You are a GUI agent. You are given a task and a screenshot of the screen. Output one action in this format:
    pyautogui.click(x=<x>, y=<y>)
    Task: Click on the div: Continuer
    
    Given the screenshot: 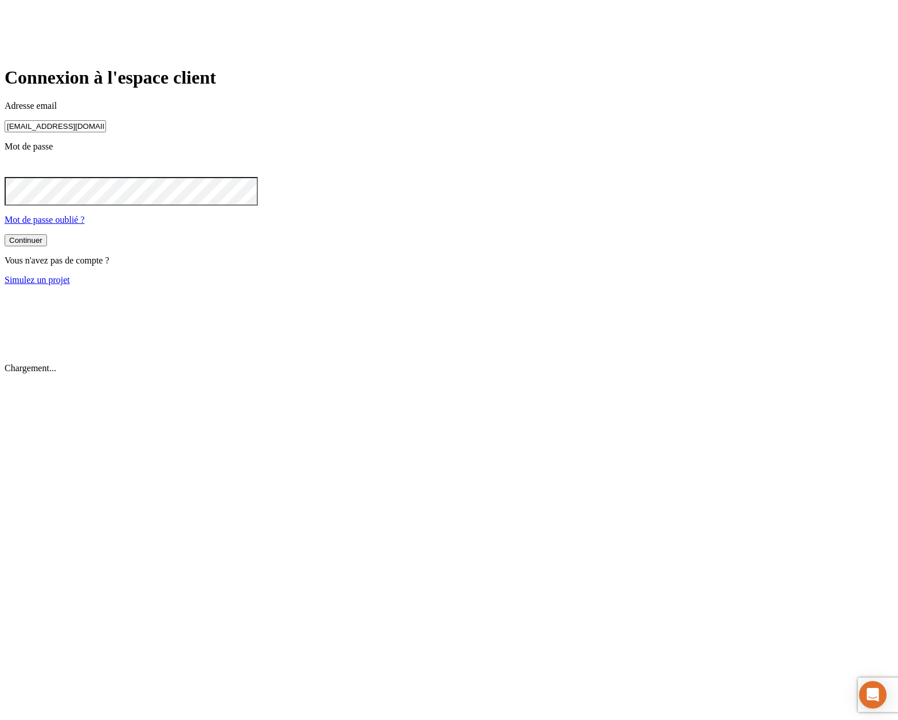 What is the action you would take?
    pyautogui.click(x=26, y=240)
    